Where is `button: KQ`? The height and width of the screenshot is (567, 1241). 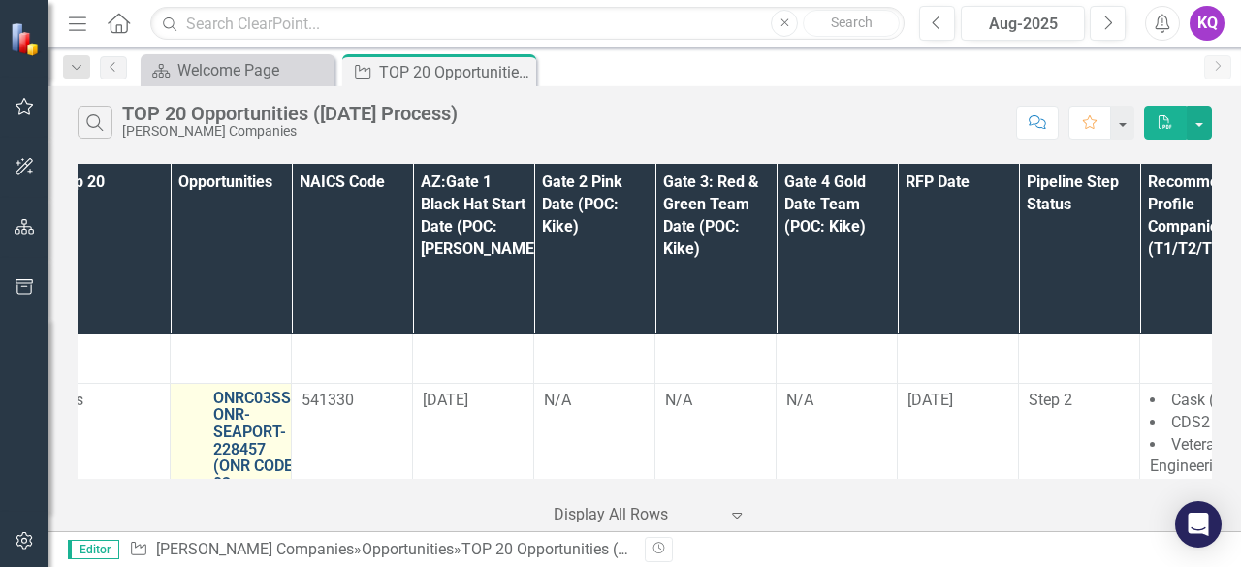
button: KQ is located at coordinates (1207, 23).